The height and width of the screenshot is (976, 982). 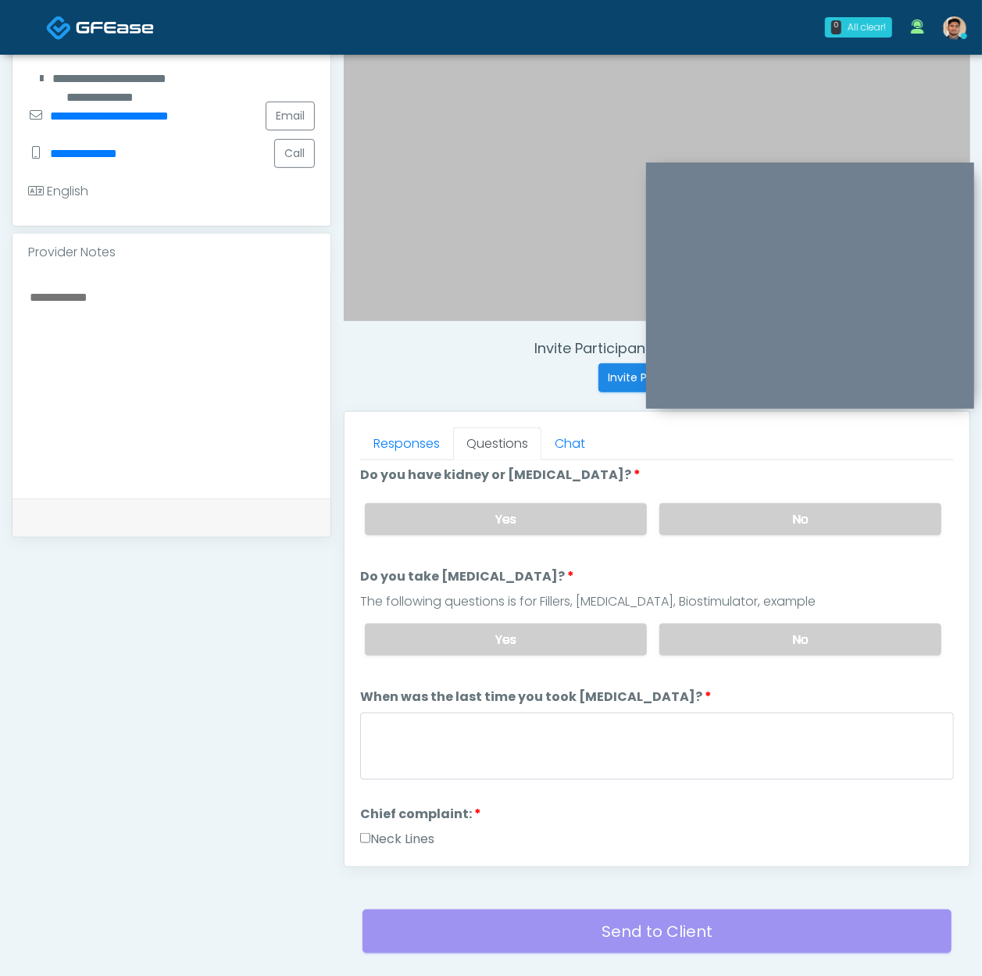 What do you see at coordinates (406, 444) in the screenshot?
I see `a: Responses` at bounding box center [406, 444].